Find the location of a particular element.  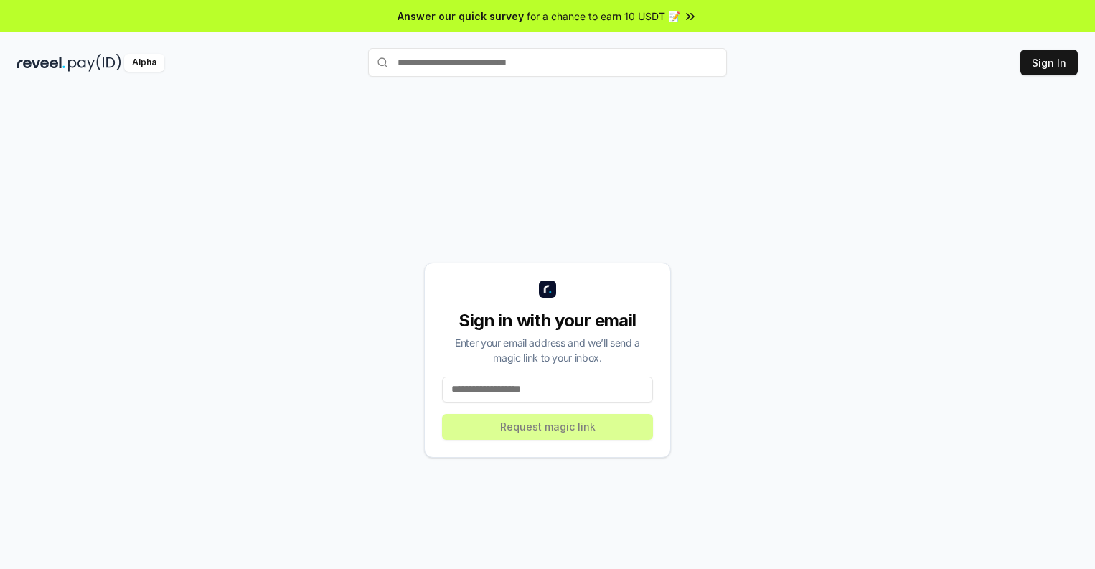

img: logo_small is located at coordinates (548, 289).